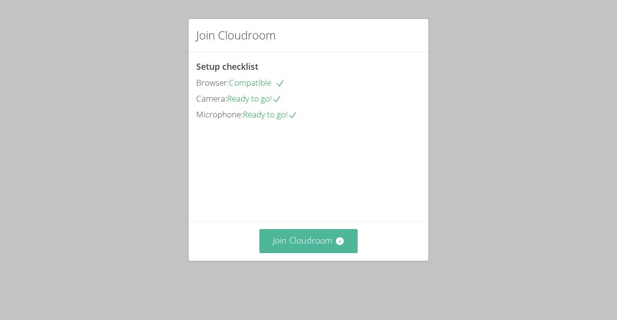  Describe the element at coordinates (212, 98) in the screenshot. I see `span: Camera:` at that location.